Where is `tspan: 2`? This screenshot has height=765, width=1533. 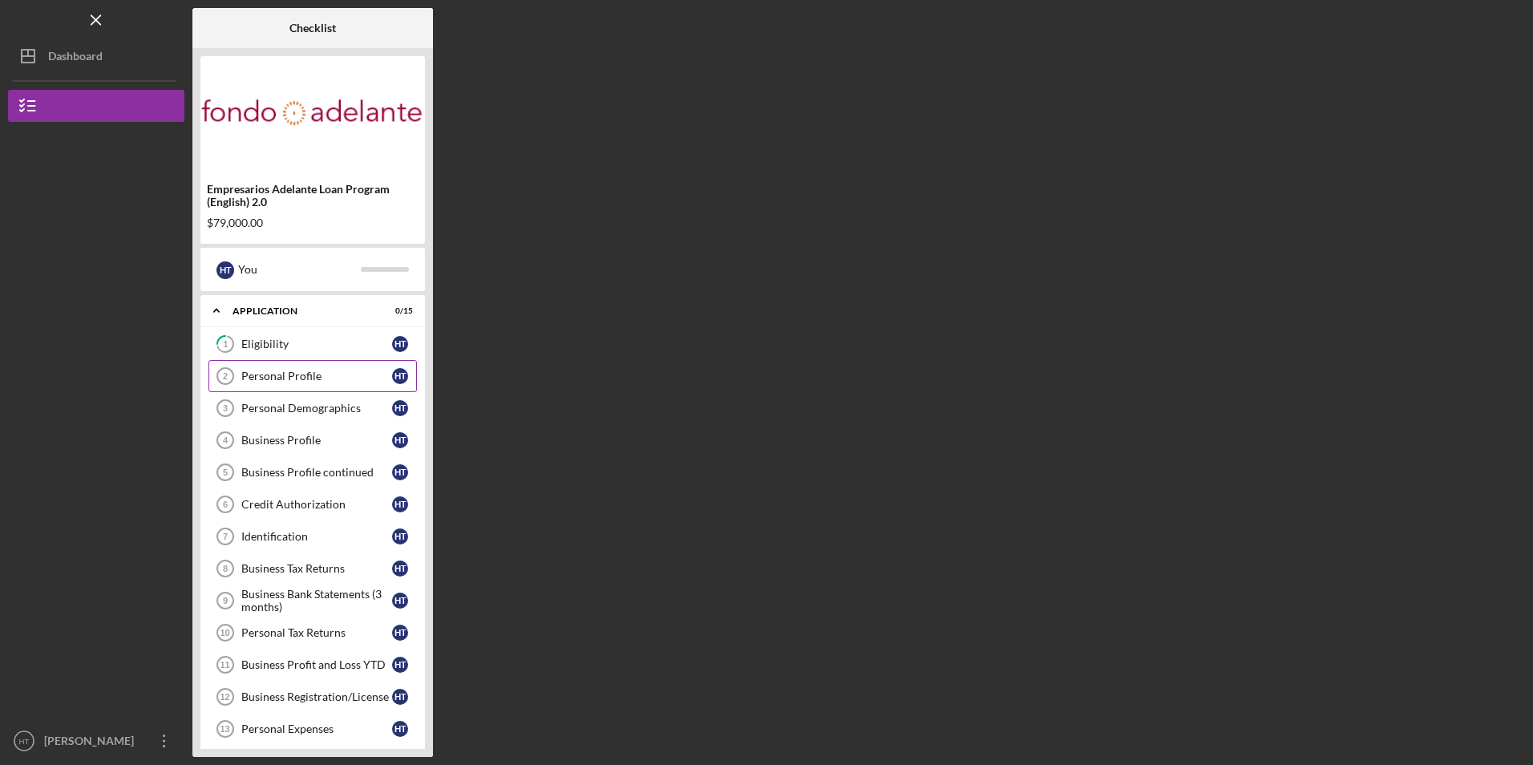 tspan: 2 is located at coordinates (225, 376).